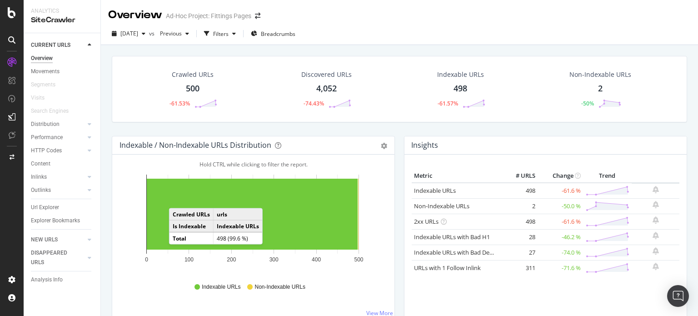  Describe the element at coordinates (220, 34) in the screenshot. I see `button: Filters` at that location.